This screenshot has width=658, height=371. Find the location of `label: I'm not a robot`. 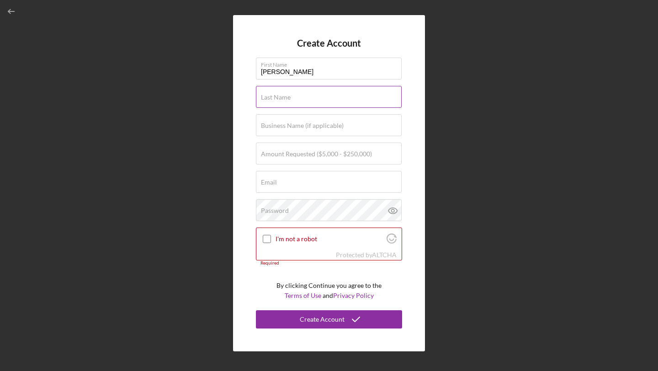

label: I'm not a robot is located at coordinates (329, 239).